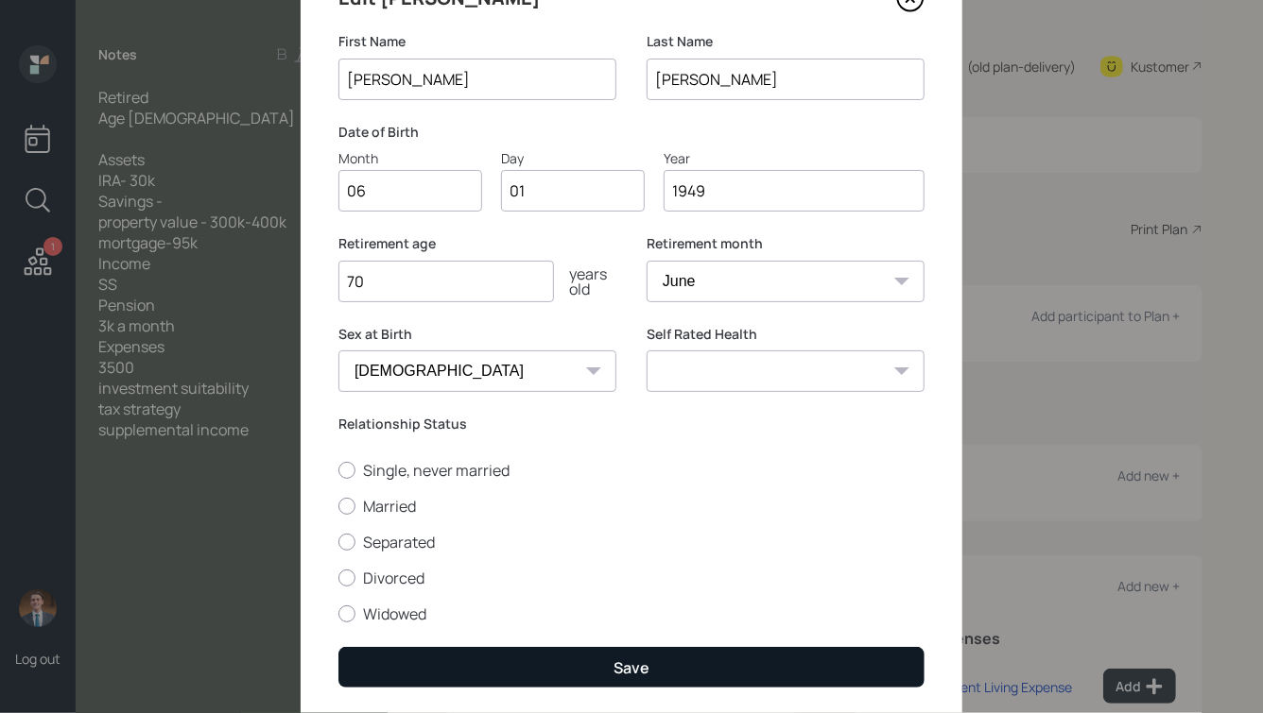 This screenshot has height=713, width=1263. Describe the element at coordinates (573, 191) in the screenshot. I see `input: Day` at that location.